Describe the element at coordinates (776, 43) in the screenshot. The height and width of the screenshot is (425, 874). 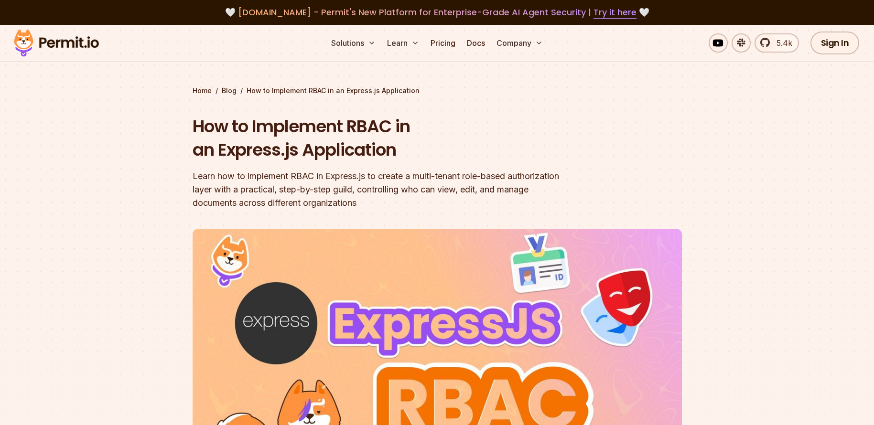
I see `a: 5.4k` at that location.